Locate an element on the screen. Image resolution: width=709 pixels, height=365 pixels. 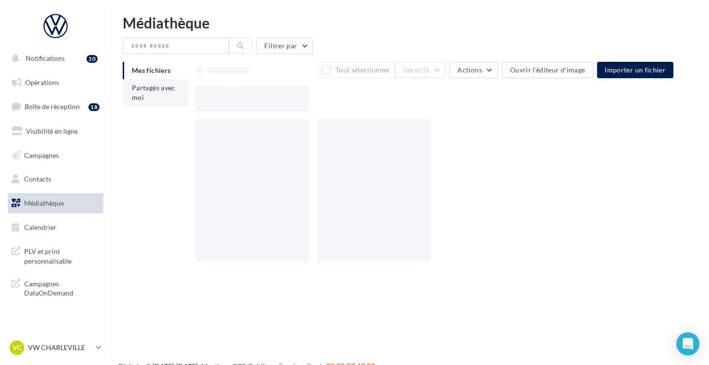
a: Visibilité en ligne is located at coordinates (56, 131).